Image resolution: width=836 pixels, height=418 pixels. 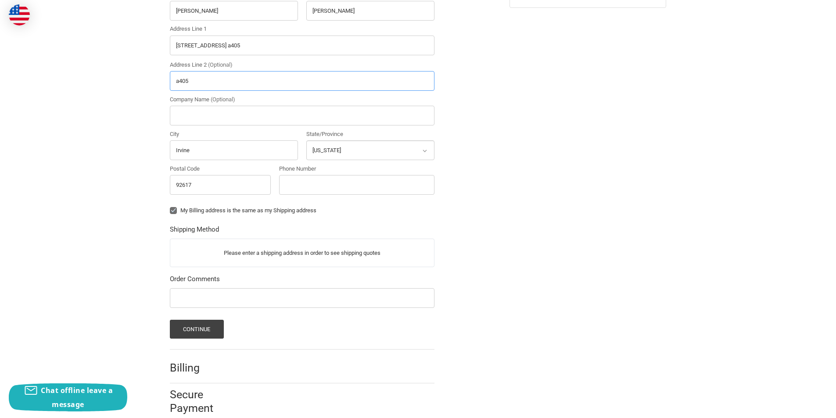 I want to click on h2: Secure Payment, so click(x=199, y=402).